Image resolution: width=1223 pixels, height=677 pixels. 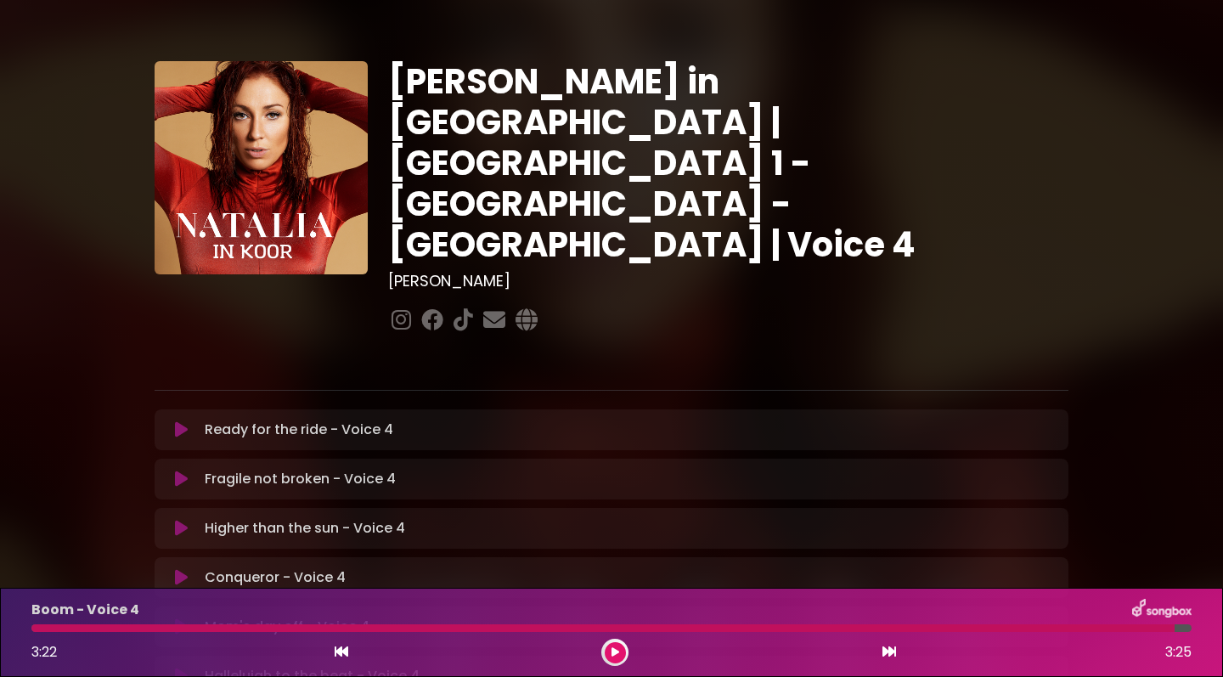 I want to click on p: Boom - Voice 4, so click(x=85, y=610).